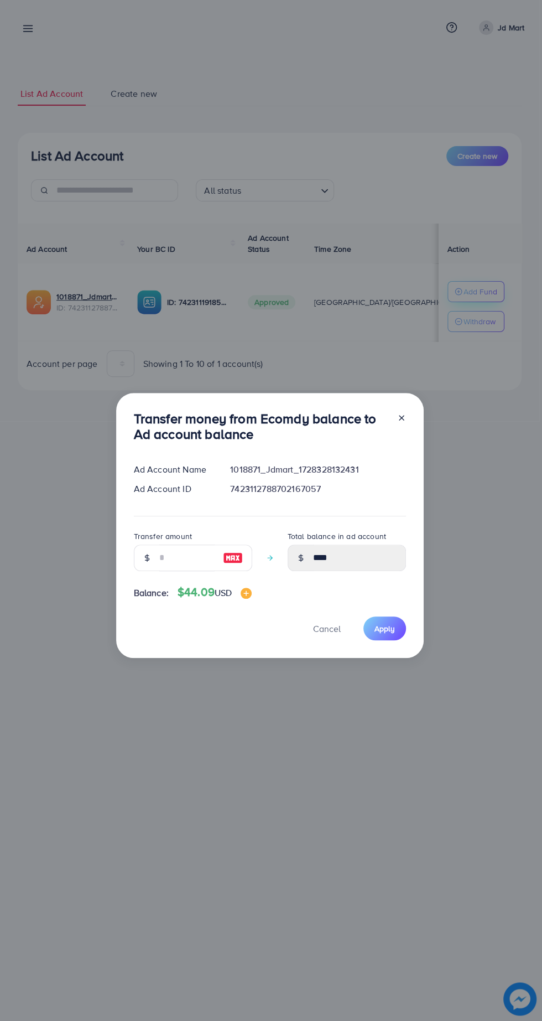 This screenshot has width=542, height=1021. What do you see at coordinates (318, 488) in the screenshot?
I see `div: 7423112788702167057` at bounding box center [318, 488].